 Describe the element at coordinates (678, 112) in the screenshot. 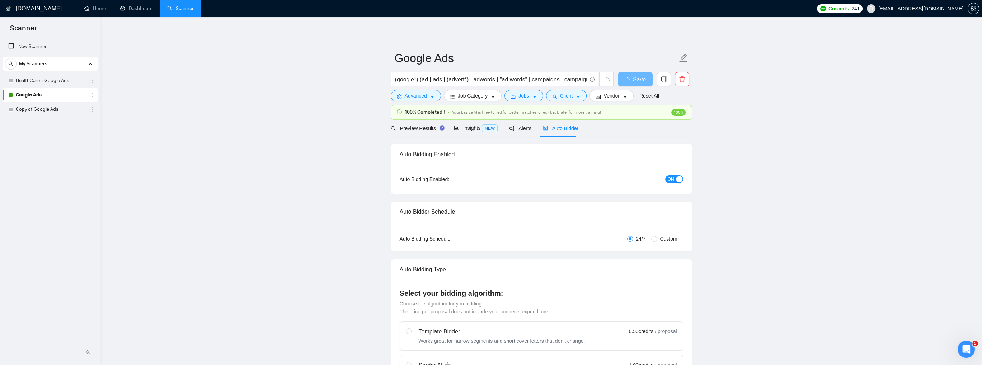

I see `span: 100%` at that location.